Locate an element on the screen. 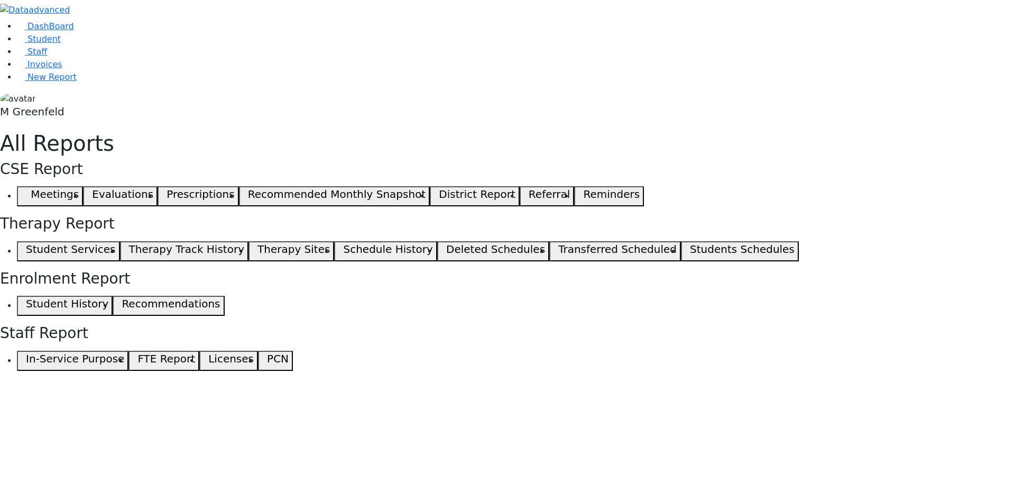 Image resolution: width=1015 pixels, height=500 pixels. button: Recommended Monthly Snapshot is located at coordinates (335, 196).